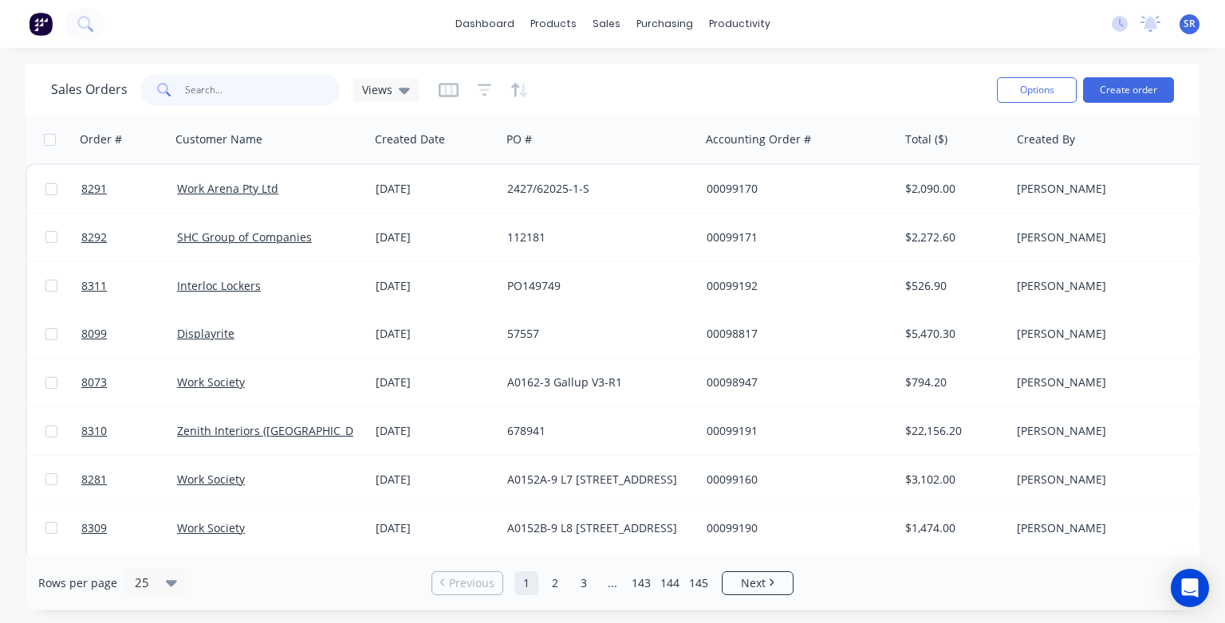 This screenshot has height=623, width=1225. I want to click on a: Displayrite, so click(206, 333).